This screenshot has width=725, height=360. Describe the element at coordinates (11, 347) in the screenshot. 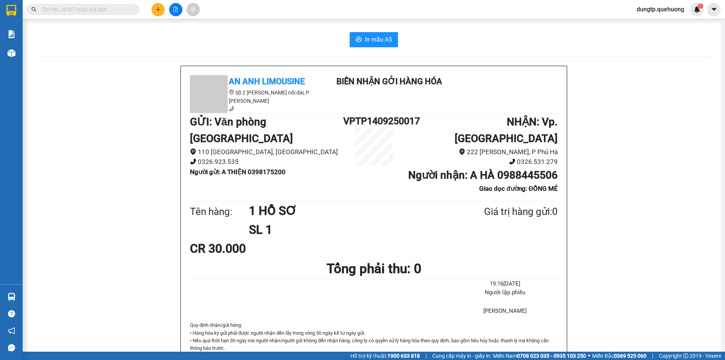

I see `span: message` at that location.